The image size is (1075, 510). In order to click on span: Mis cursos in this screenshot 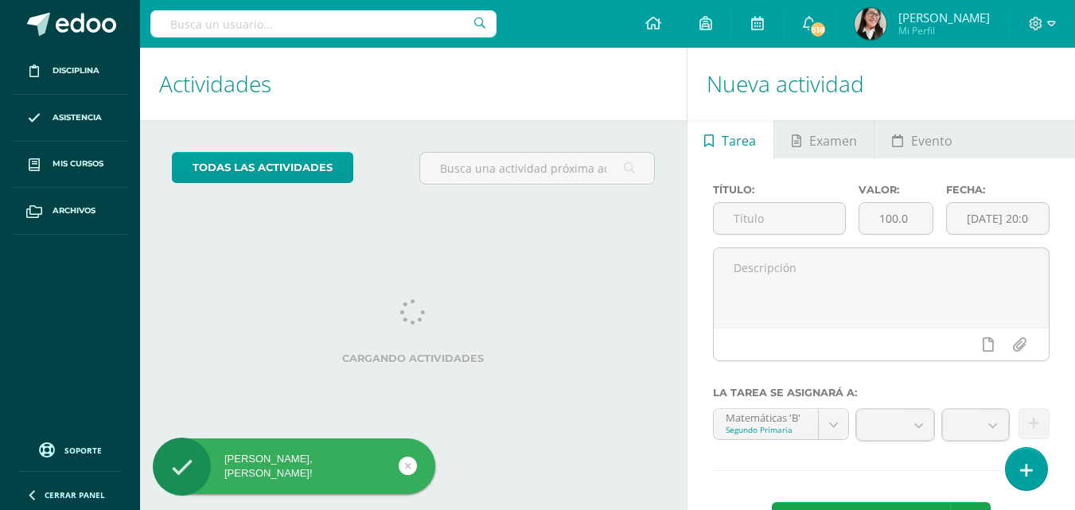, I will do `click(78, 164)`.